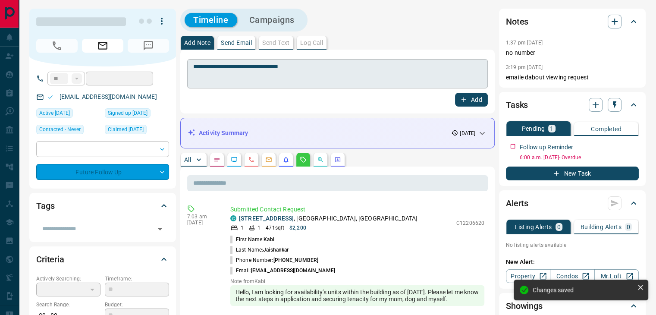 The height and width of the screenshot is (315, 656). Describe the element at coordinates (202, 216) in the screenshot. I see `p: 7:03 am` at that location.